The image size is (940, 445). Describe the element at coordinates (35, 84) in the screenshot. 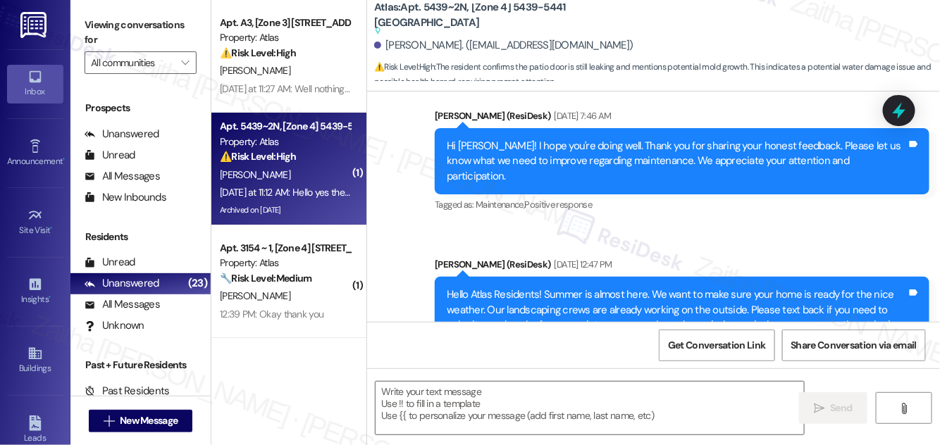

I see `a: Inbox` at that location.